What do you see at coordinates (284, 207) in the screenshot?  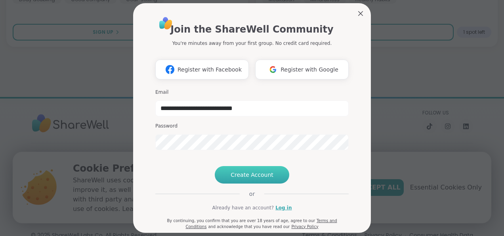 I see `a: Log in` at bounding box center [284, 207].